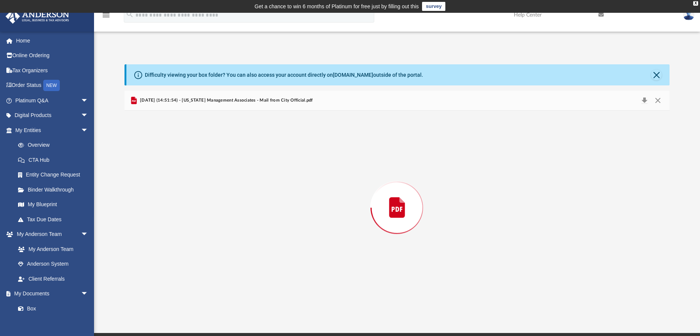 Image resolution: width=700 pixels, height=336 pixels. I want to click on a: menu, so click(106, 17).